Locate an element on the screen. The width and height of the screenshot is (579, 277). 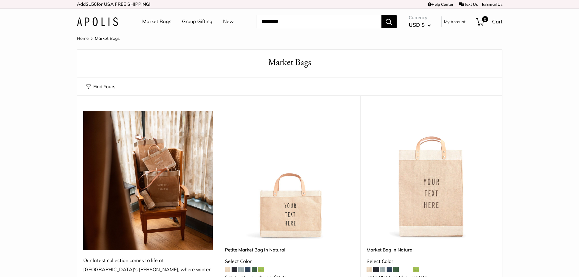
span: 0 is located at coordinates (485, 19).